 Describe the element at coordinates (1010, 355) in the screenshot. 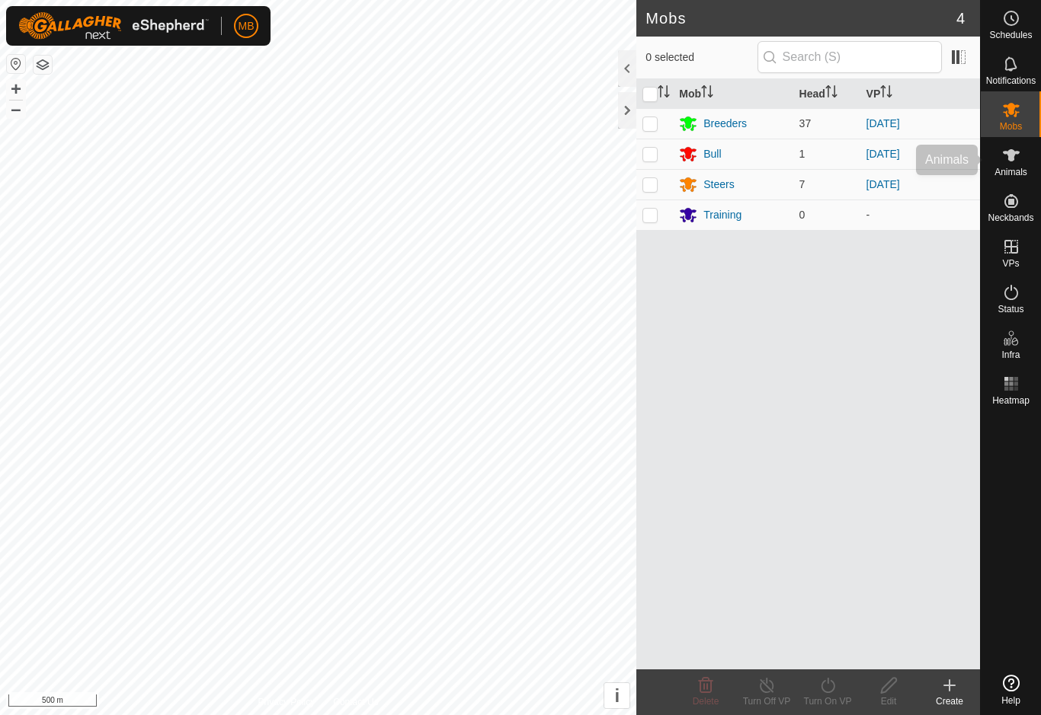

I see `span: Infra` at that location.